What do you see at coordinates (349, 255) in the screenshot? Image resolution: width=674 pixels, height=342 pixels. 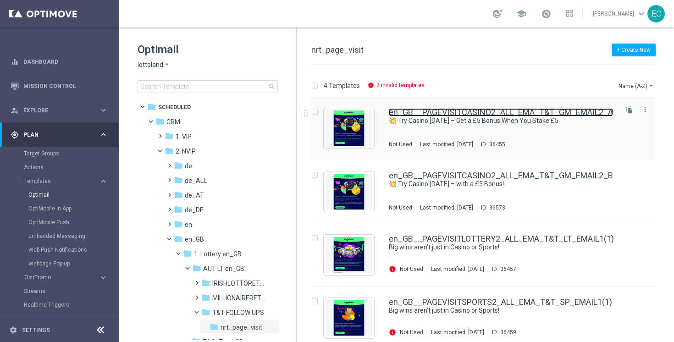 I see `img: 36457.jpeg` at bounding box center [349, 255].